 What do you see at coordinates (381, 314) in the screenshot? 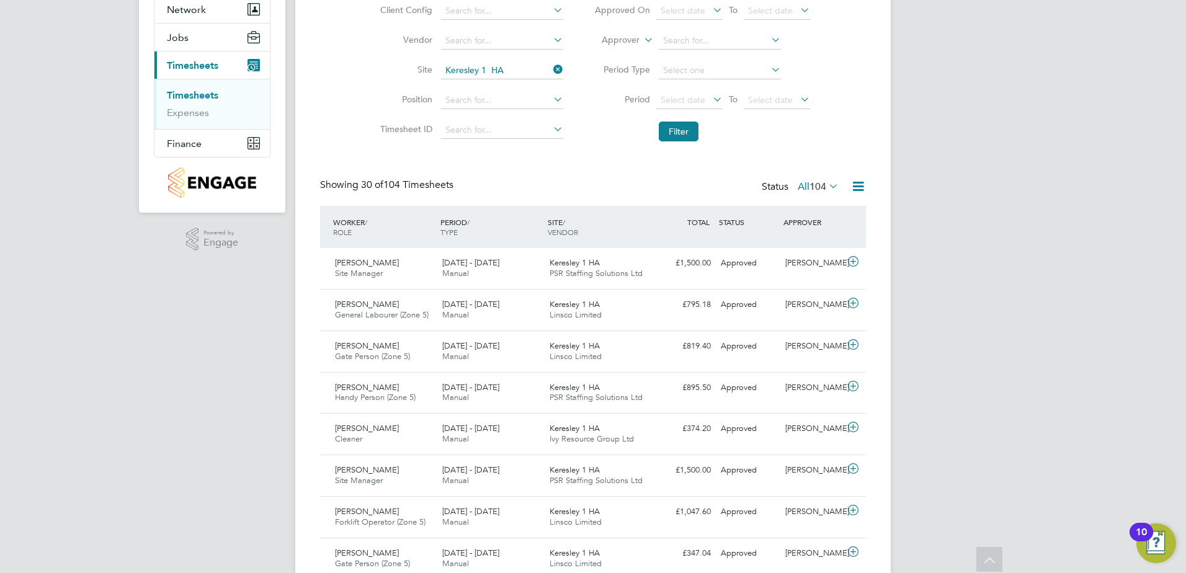
I see `span: General Labourer (Zone 5)` at bounding box center [381, 314].